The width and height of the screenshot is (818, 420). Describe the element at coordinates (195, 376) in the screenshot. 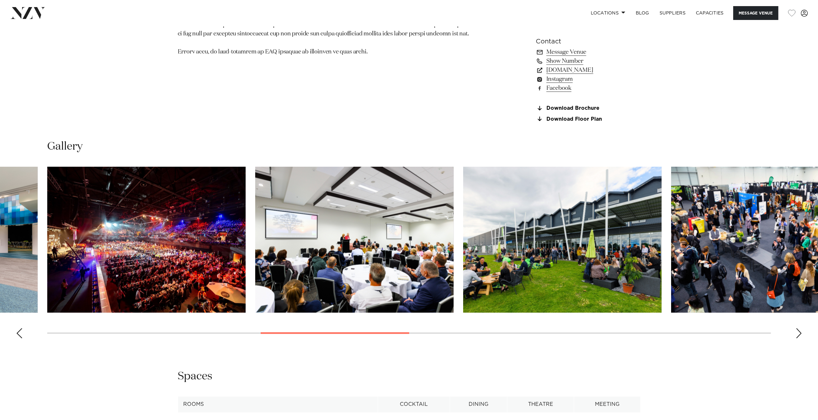

I see `h2: Spaces` at that location.